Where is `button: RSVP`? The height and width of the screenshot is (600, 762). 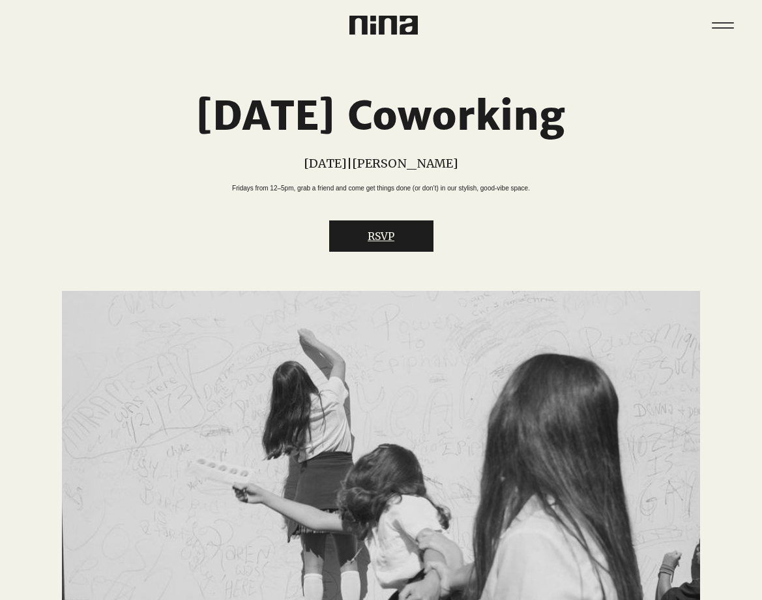
button: RSVP is located at coordinates (382, 236).